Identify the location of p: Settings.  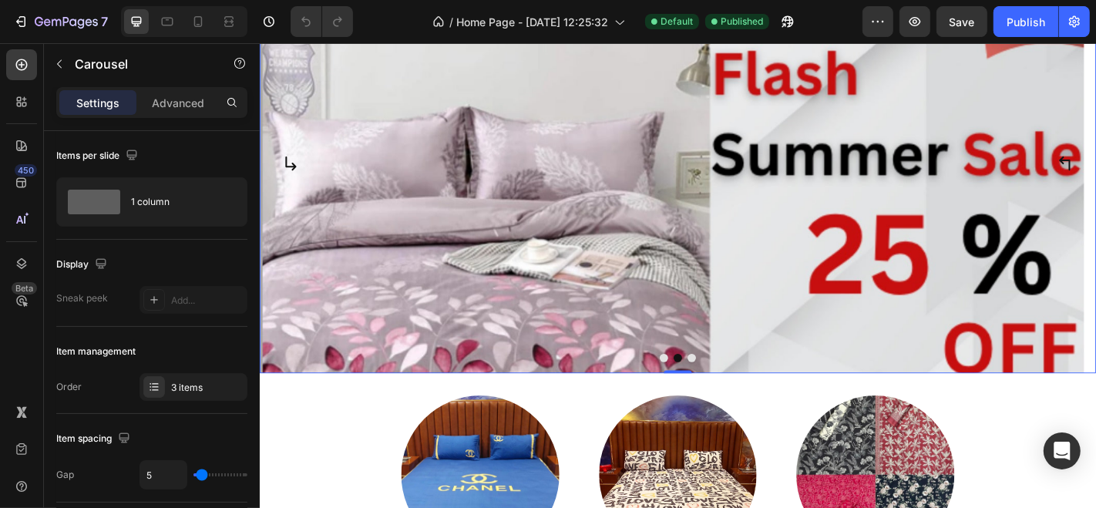
(98, 103).